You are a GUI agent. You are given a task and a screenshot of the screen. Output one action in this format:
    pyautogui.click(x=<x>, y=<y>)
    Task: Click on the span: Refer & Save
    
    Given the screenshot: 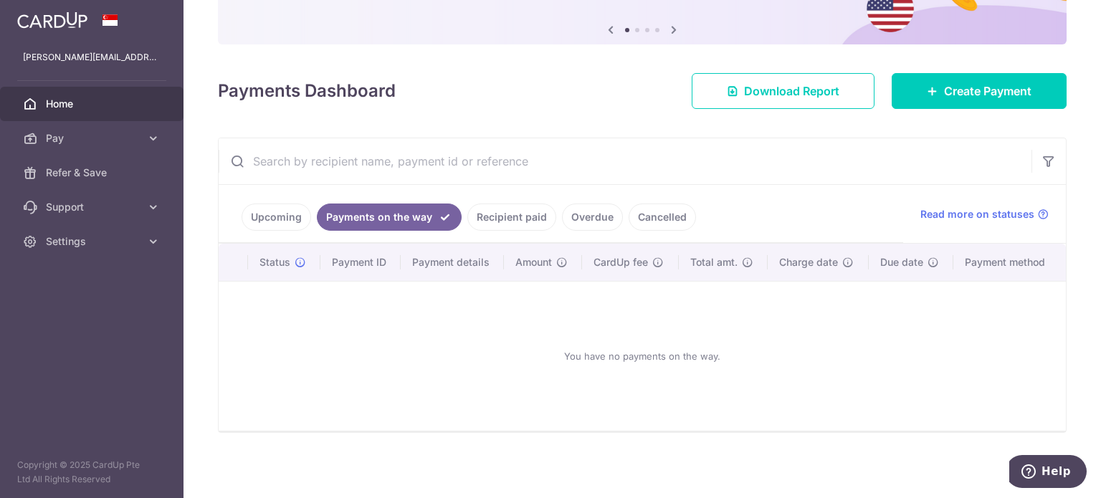 What is the action you would take?
    pyautogui.click(x=93, y=173)
    